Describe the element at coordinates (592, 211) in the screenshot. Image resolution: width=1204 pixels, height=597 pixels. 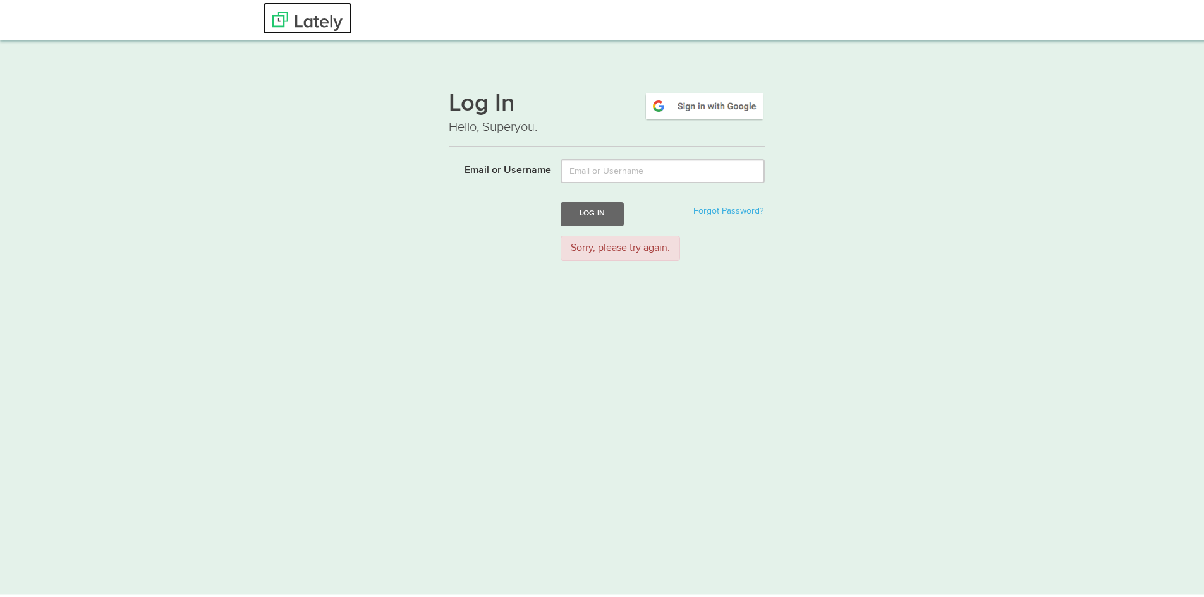
I see `button: Log In` at that location.